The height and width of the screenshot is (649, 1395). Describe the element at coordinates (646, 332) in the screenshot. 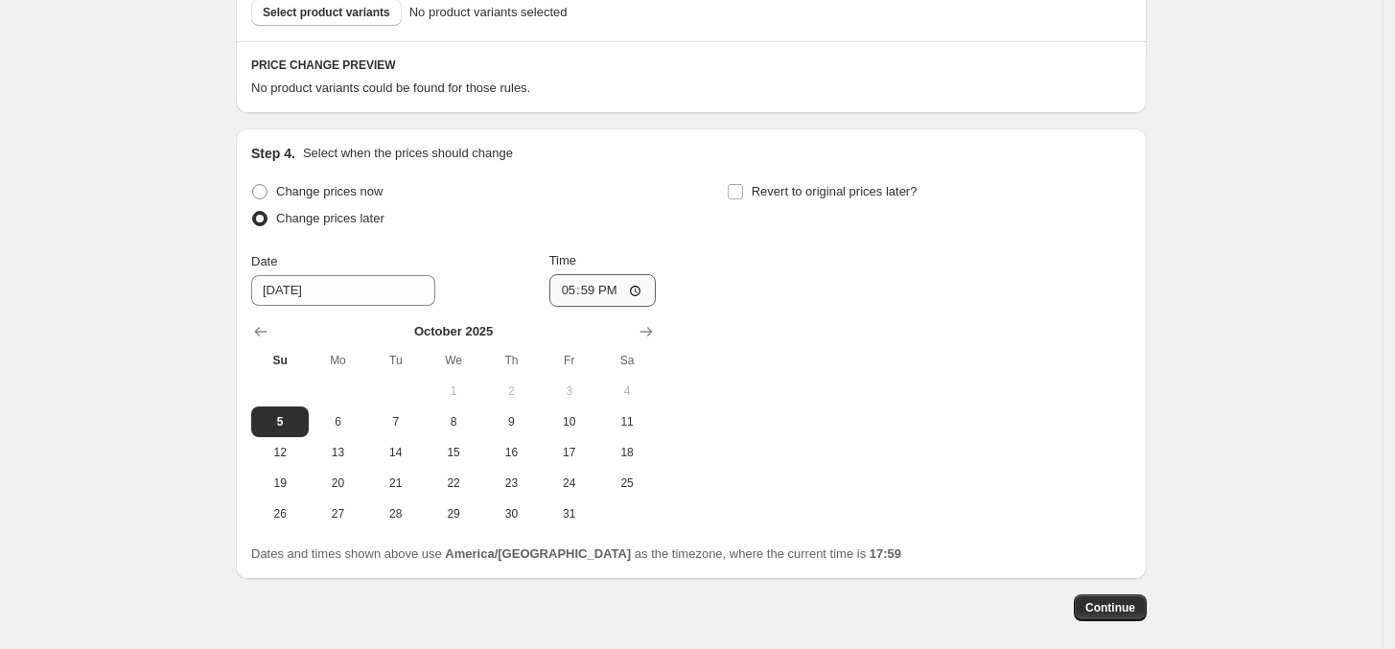

I see `button: Show next month, November 2025` at that location.